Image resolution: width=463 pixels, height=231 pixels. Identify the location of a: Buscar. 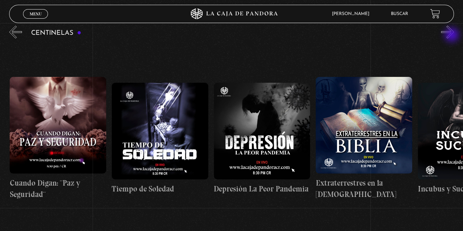
(399, 14).